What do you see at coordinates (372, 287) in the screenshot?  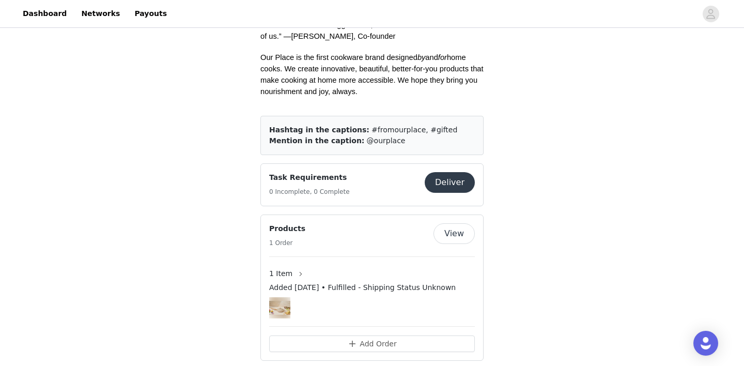 I see `div: Products` at bounding box center [372, 287].